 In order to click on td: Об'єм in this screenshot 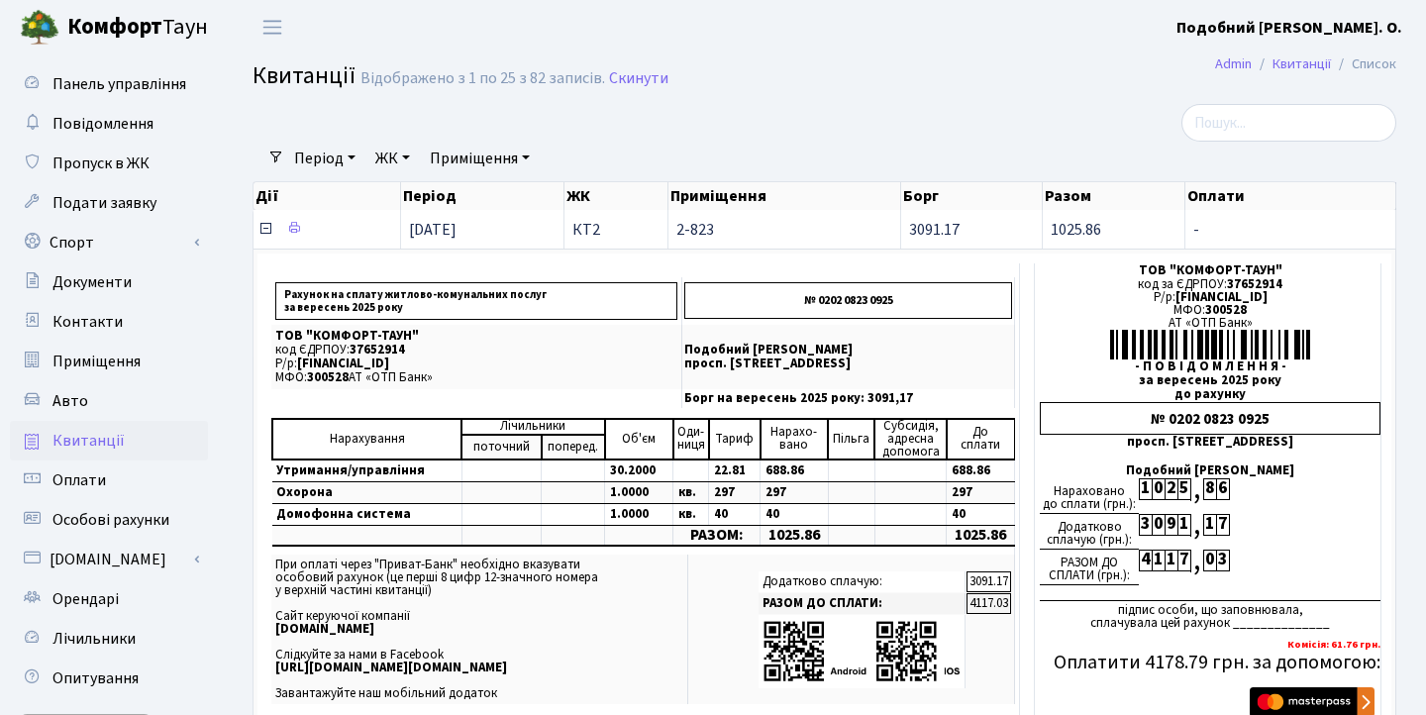, I will do `click(639, 439)`.